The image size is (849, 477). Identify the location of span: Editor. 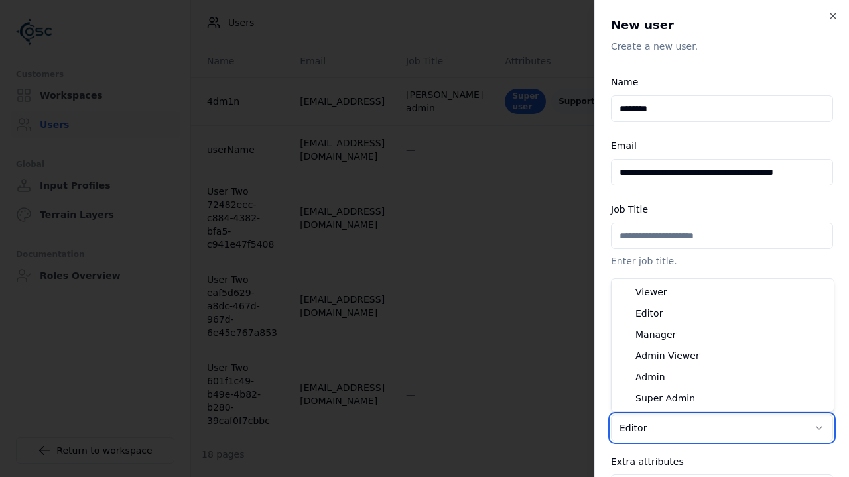
(648, 314).